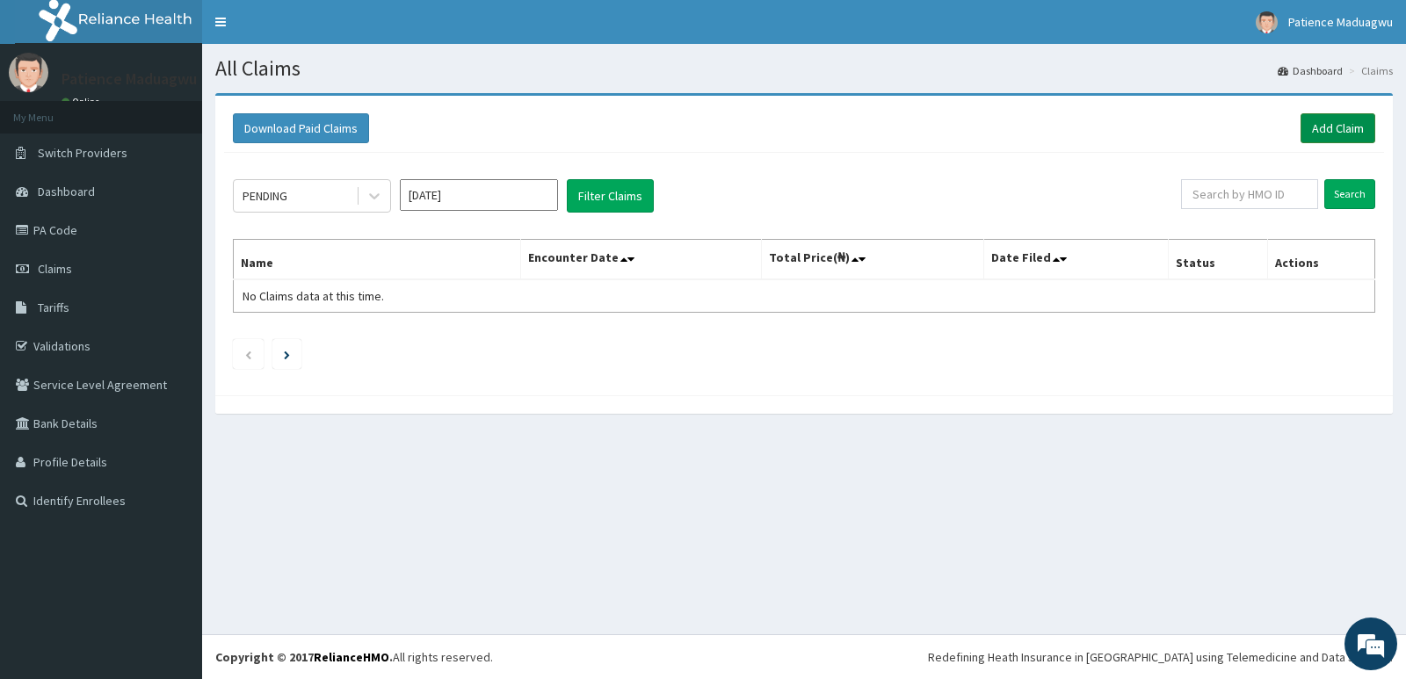 Image resolution: width=1406 pixels, height=679 pixels. Describe the element at coordinates (304, 657) in the screenshot. I see `strong: Copyright © 2017 .` at that location.